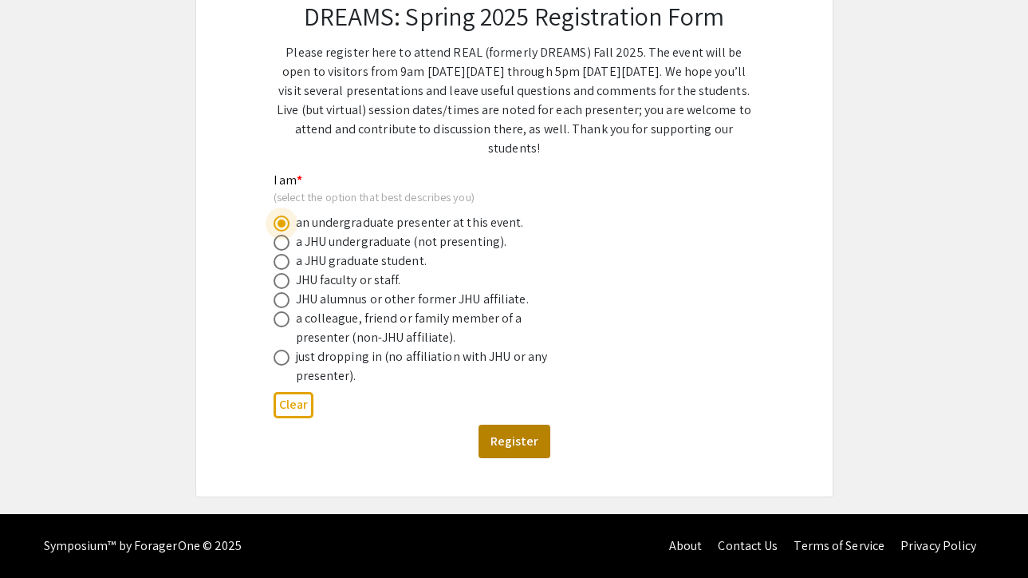 The width and height of the screenshot is (1028, 578). Describe the element at coordinates (436, 366) in the screenshot. I see `div: just dropping in (no affiliation with JHU or any presenter).` at that location.